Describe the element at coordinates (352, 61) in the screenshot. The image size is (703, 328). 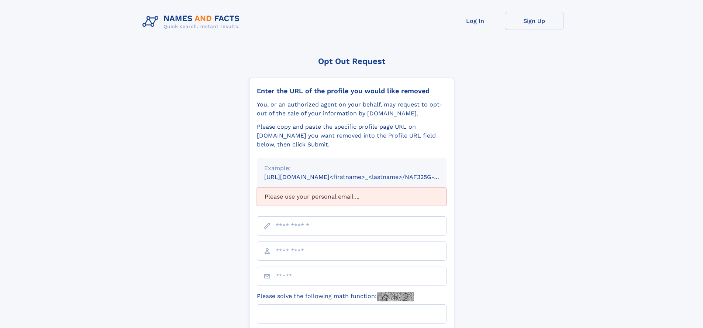
I see `div: Opt Out Request` at that location.